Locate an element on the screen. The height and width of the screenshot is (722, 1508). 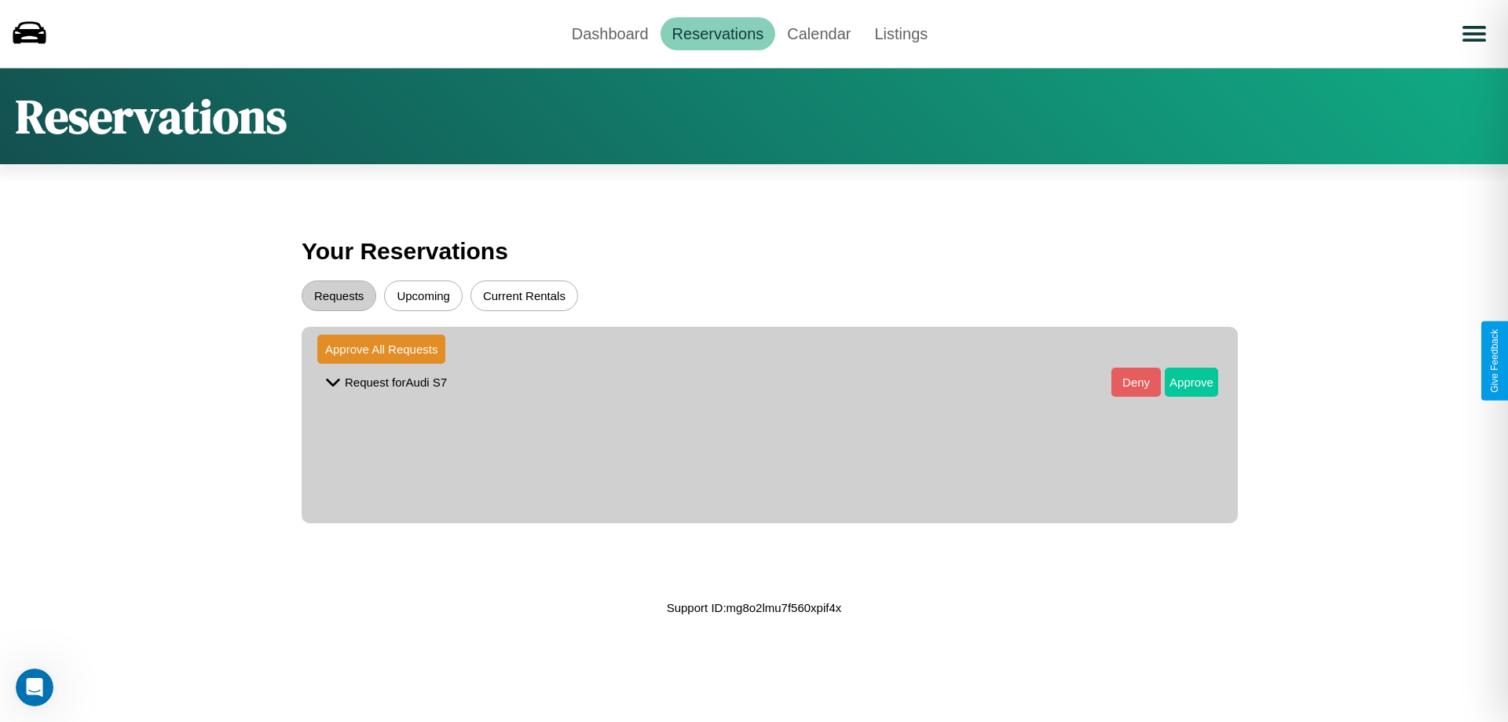
h3: Your Reservations is located at coordinates (754, 251).